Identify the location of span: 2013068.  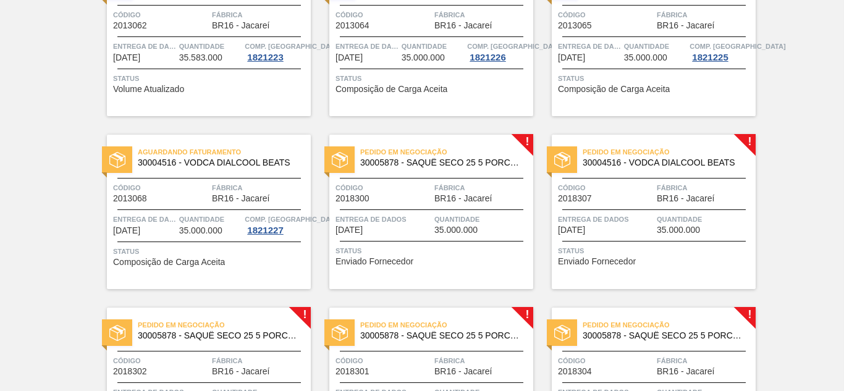
(130, 198).